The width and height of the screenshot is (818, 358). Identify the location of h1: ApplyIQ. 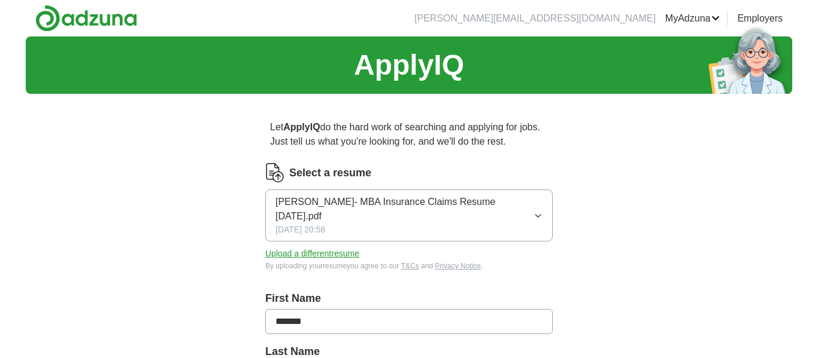
(409, 65).